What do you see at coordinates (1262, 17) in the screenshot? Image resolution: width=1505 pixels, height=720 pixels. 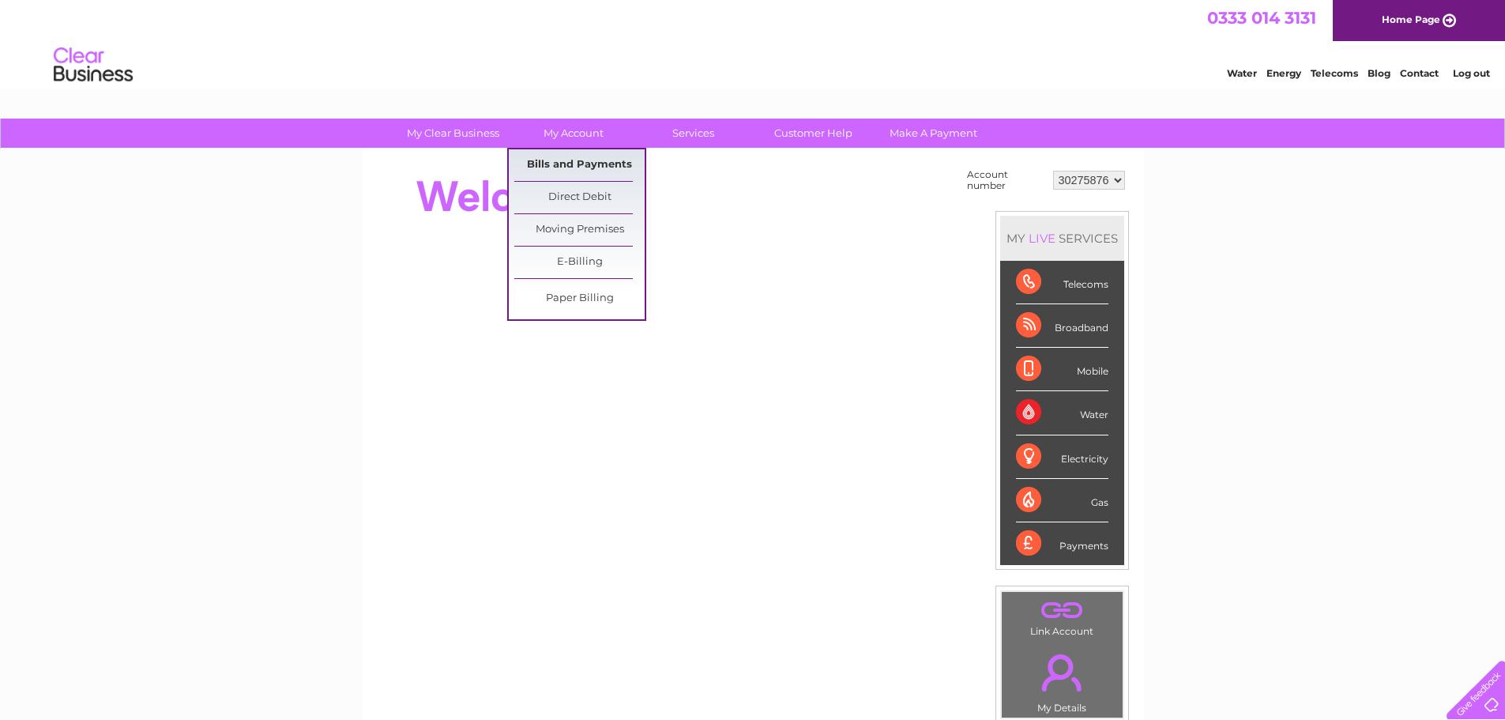 I see `span: 0333 014 3131` at bounding box center [1262, 17].